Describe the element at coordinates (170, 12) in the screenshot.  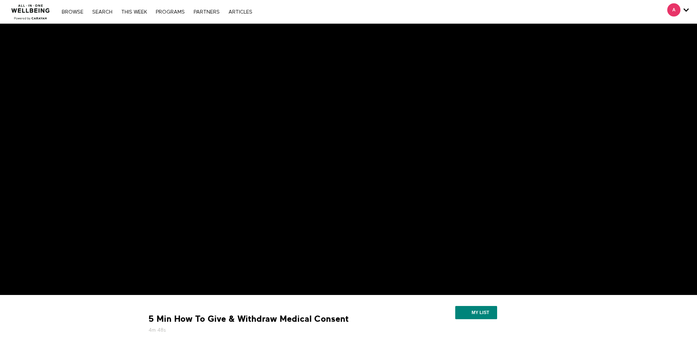
I see `a: PROGRAMS` at that location.